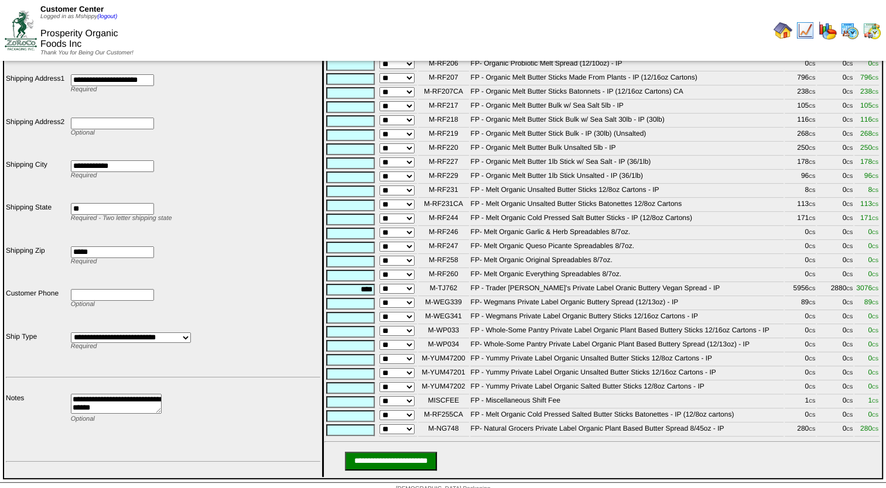 The image size is (886, 488). Describe the element at coordinates (627, 149) in the screenshot. I see `td: FP - Organic Melt Butter Bulk Unsalted 5lb - IP` at that location.